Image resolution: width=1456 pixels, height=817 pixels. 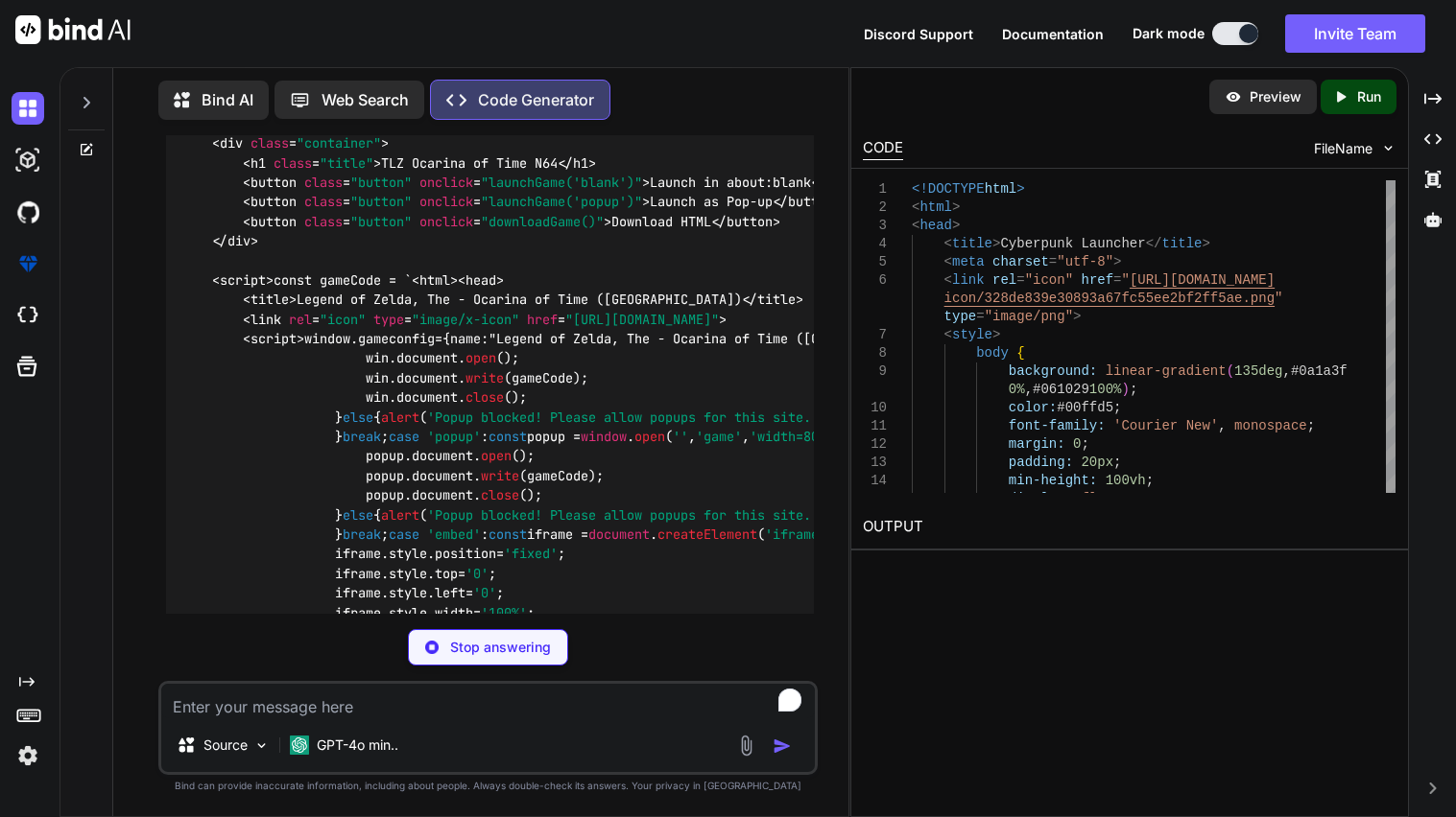 What do you see at coordinates (381, 202) in the screenshot?
I see `span: "button"` at bounding box center [381, 202].